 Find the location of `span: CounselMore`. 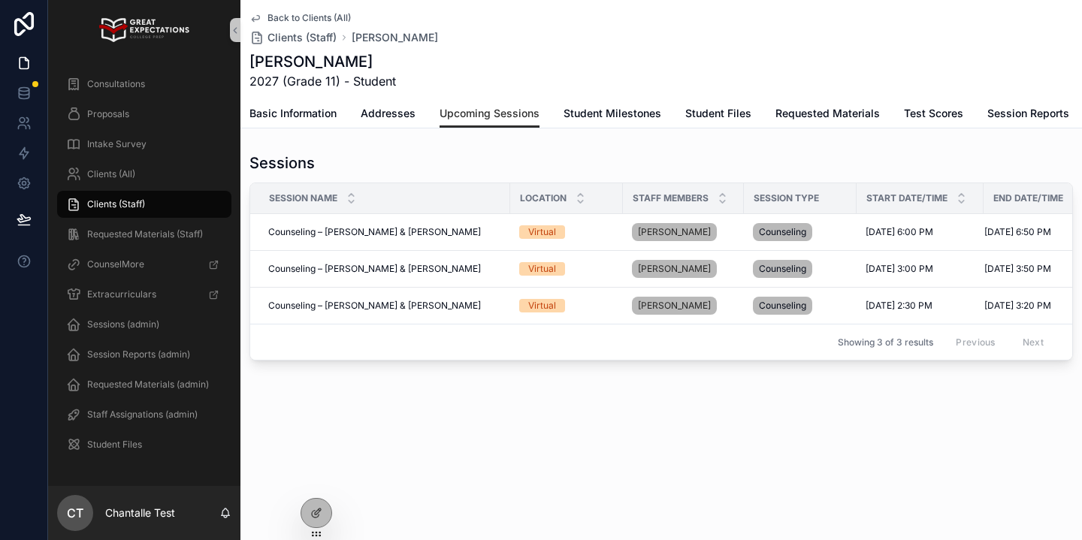

span: CounselMore is located at coordinates (116, 265).